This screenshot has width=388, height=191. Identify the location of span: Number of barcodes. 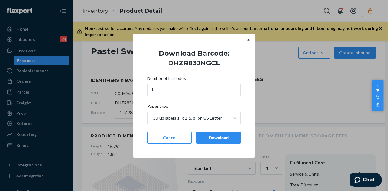
(166, 80).